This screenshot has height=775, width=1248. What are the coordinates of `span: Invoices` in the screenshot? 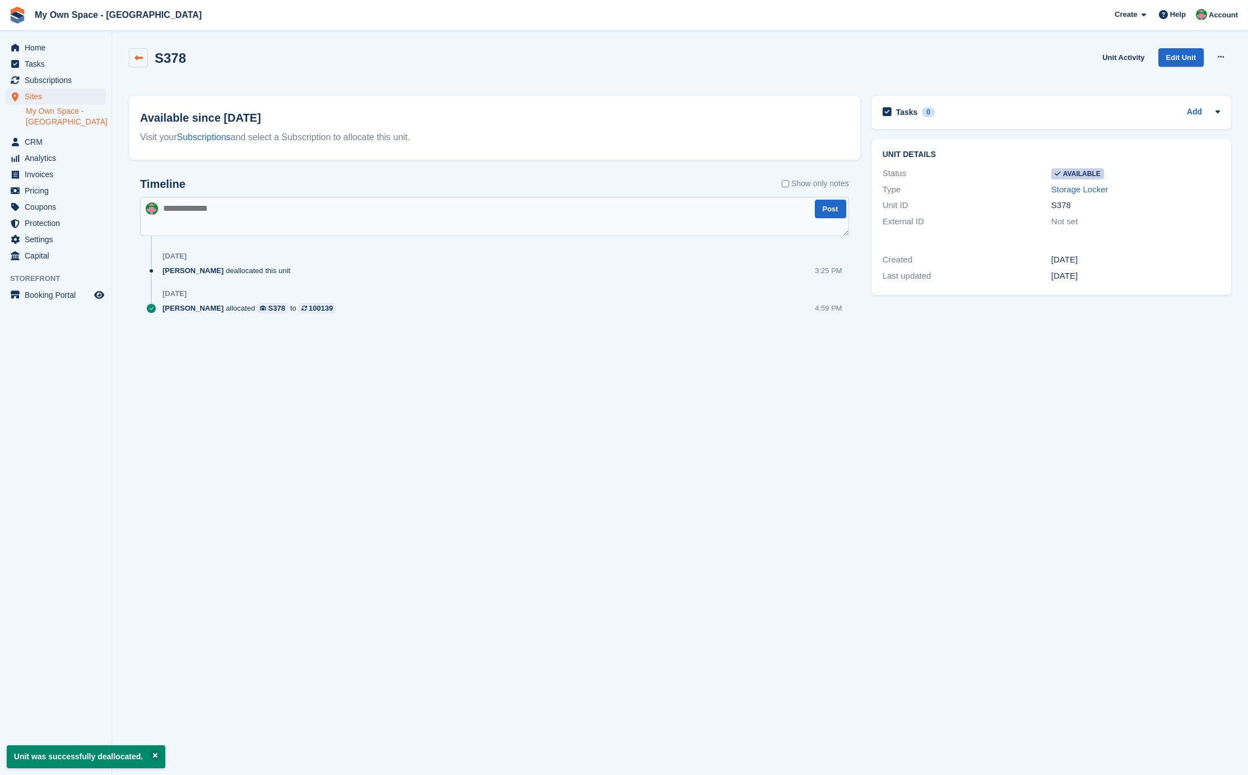 It's located at (58, 174).